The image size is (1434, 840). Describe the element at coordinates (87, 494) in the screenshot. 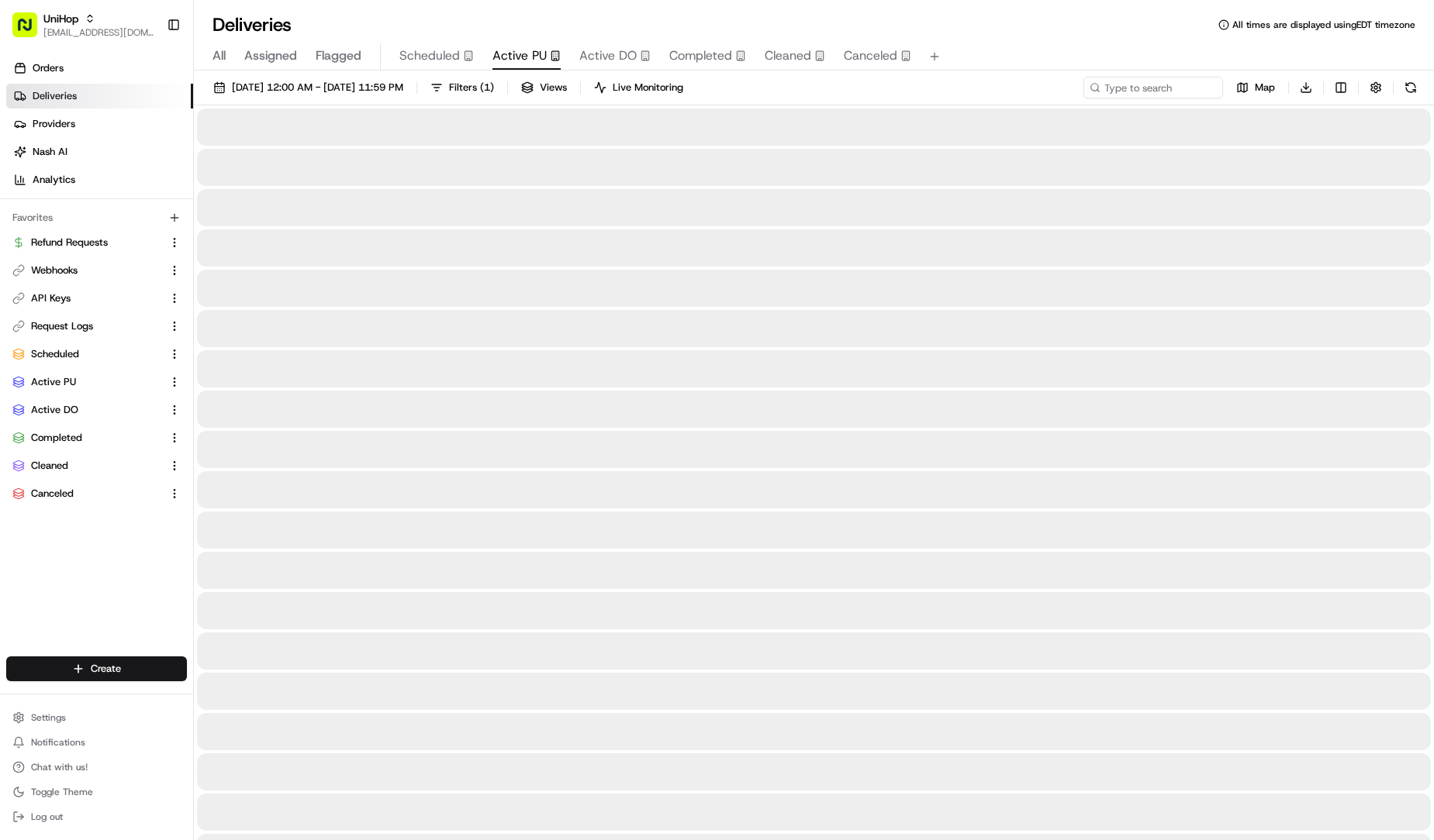

I see `a: Canceled` at that location.